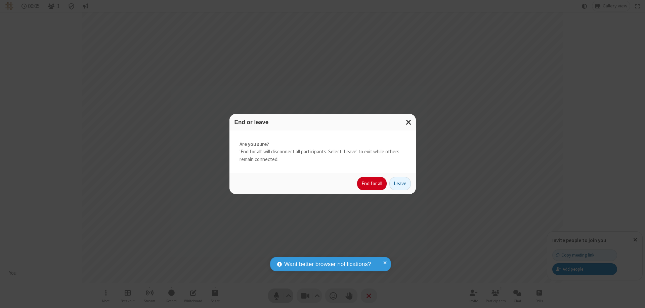  Describe the element at coordinates (372, 183) in the screenshot. I see `button: End for all` at that location.